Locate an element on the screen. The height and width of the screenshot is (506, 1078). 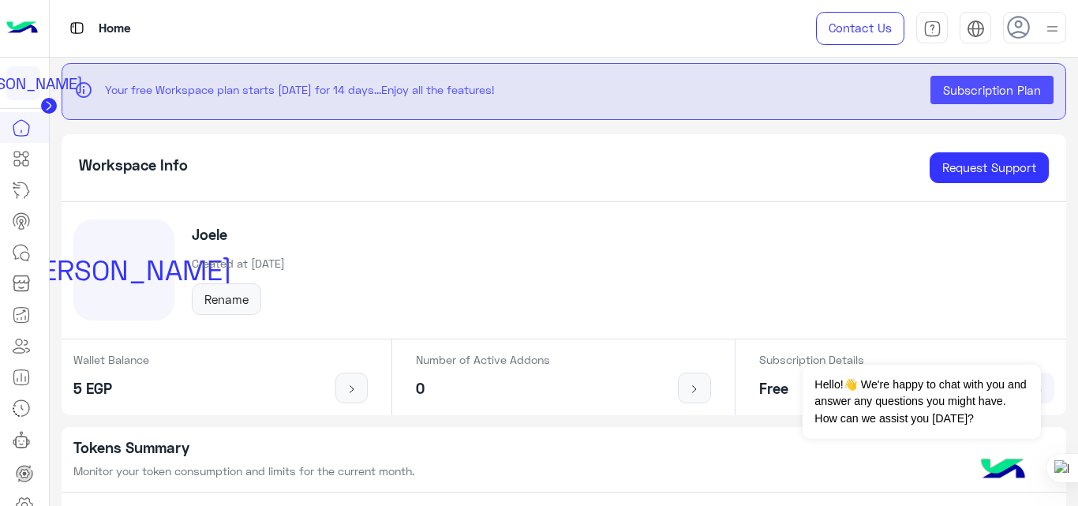
span: info is located at coordinates (84, 90).